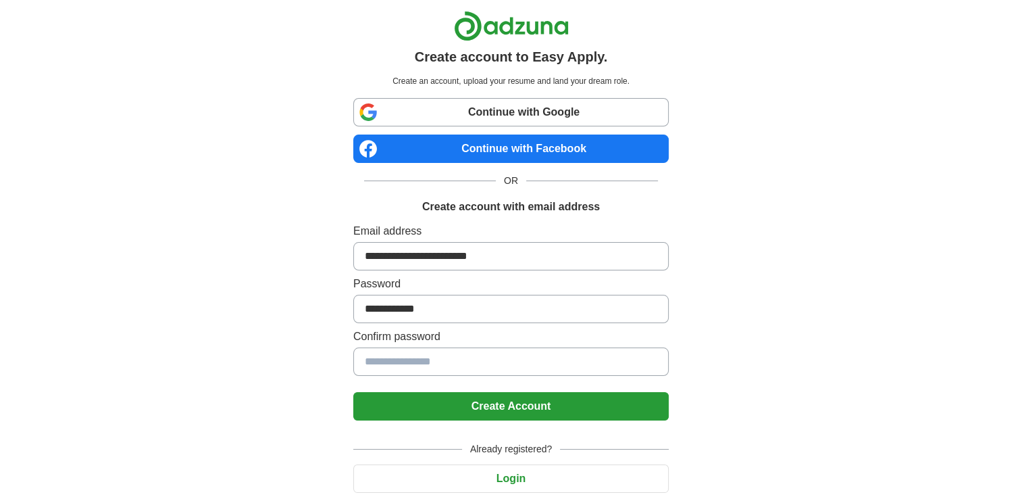 The height and width of the screenshot is (499, 1022). Describe the element at coordinates (511, 336) in the screenshot. I see `label: Confirm password` at that location.